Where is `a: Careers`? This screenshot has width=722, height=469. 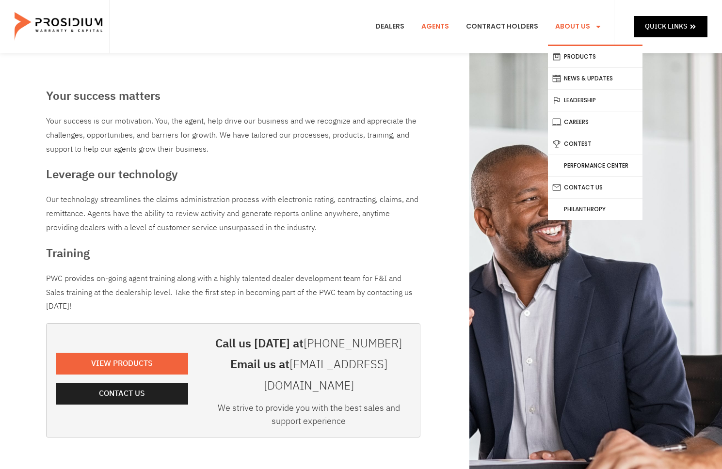
a: Careers is located at coordinates (595, 122).